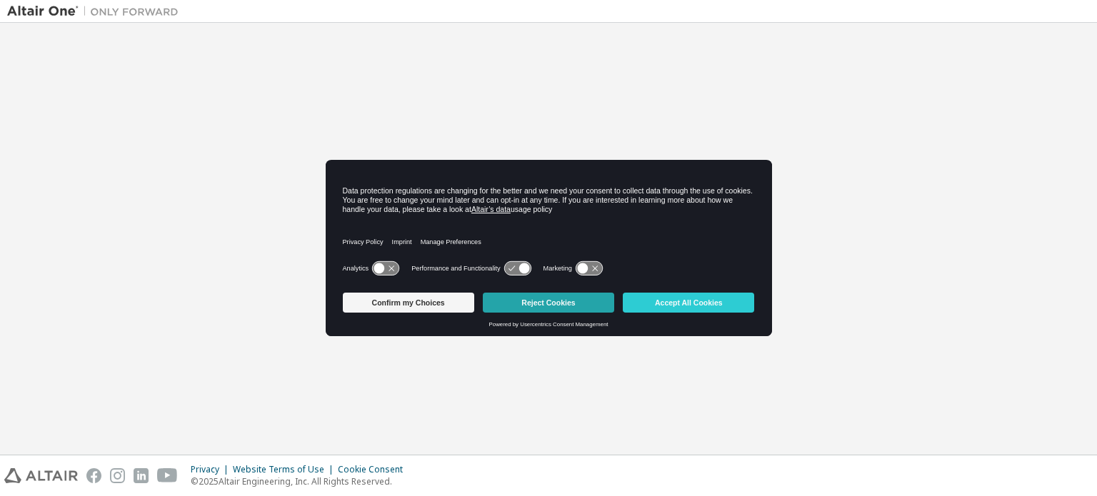 The image size is (1097, 496). I want to click on img: linkedin.svg, so click(141, 475).